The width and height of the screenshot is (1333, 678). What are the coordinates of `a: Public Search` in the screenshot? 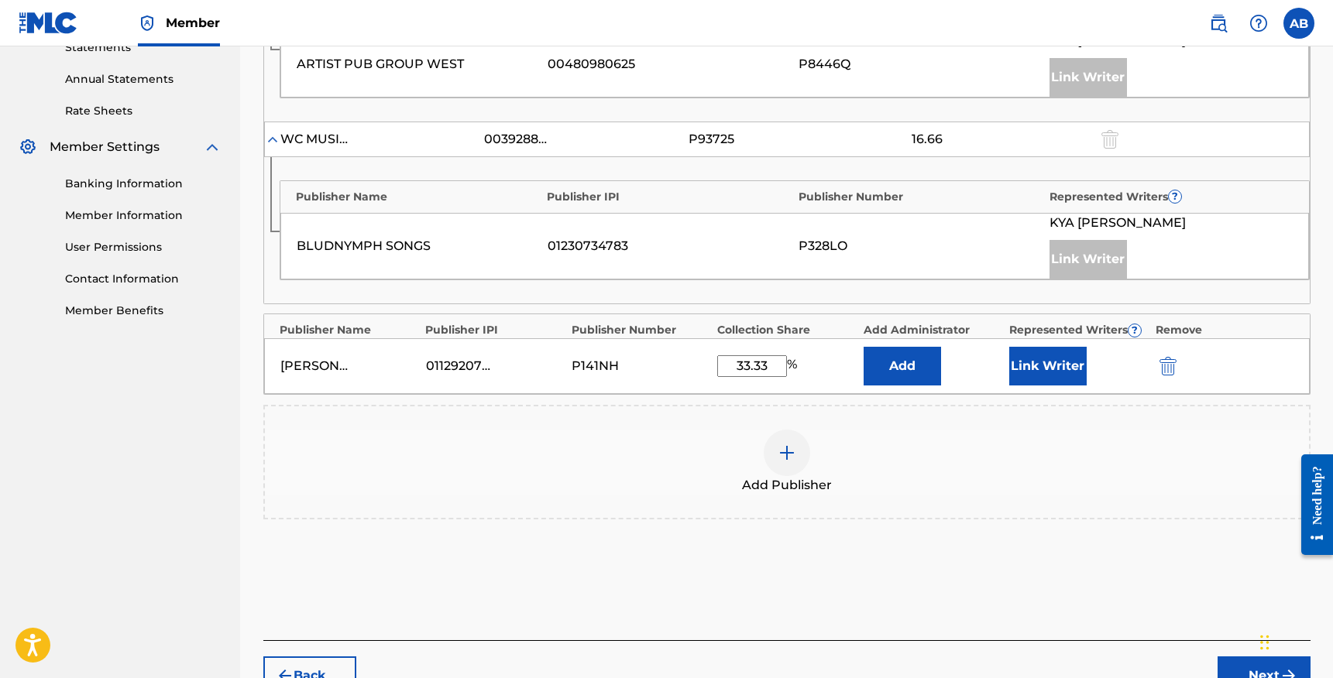 It's located at (1218, 23).